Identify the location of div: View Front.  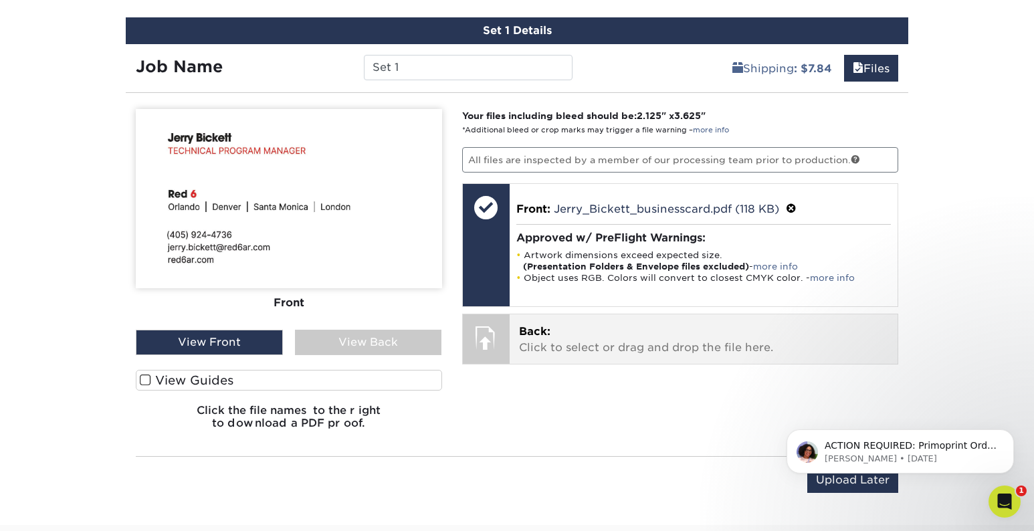
(209, 342).